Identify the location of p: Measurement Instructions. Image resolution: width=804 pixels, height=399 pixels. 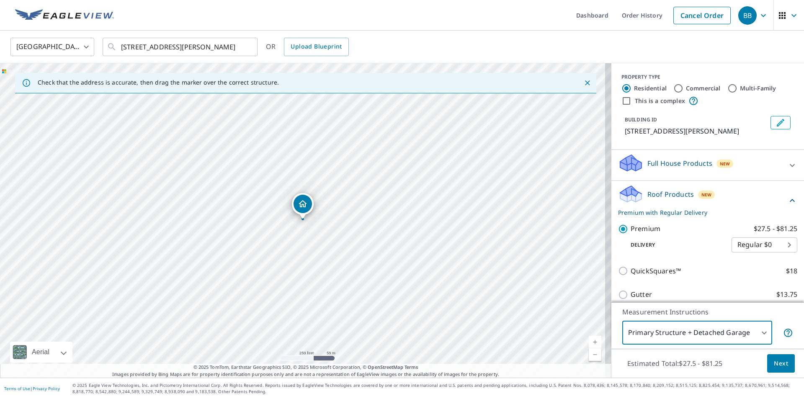
(707, 312).